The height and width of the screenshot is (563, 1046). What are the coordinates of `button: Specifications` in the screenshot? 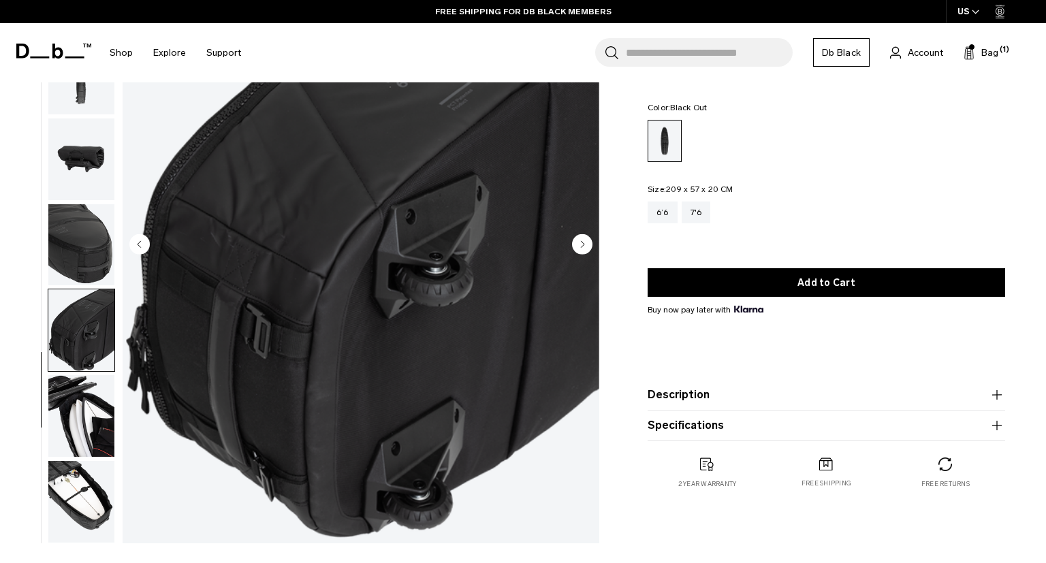 It's located at (826, 426).